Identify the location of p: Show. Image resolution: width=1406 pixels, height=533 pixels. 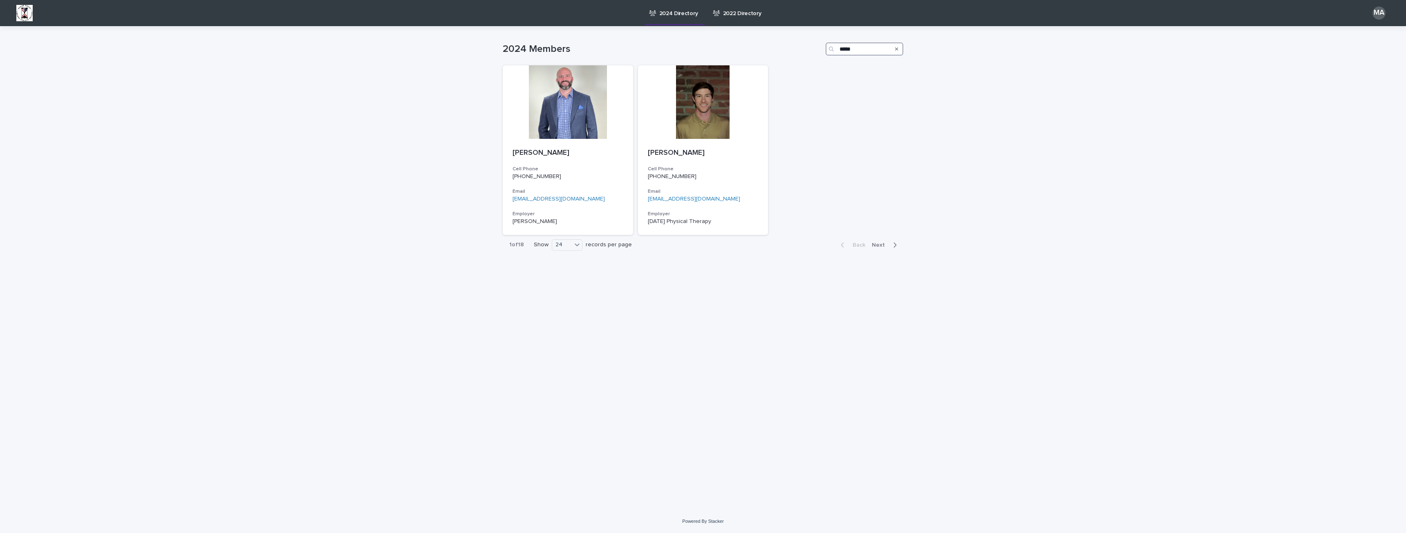
(541, 245).